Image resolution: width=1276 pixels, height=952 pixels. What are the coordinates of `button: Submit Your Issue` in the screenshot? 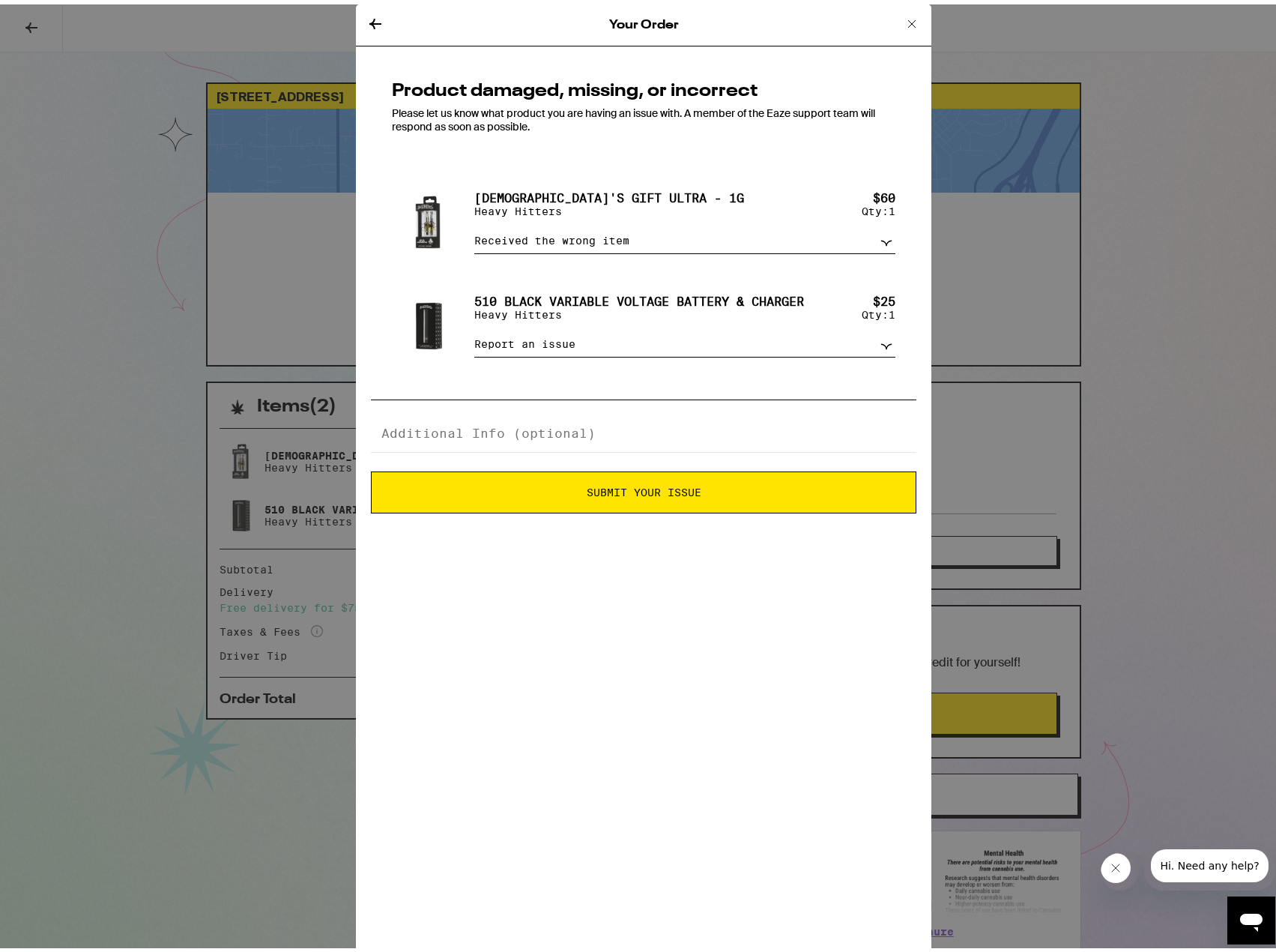 It's located at (644, 488).